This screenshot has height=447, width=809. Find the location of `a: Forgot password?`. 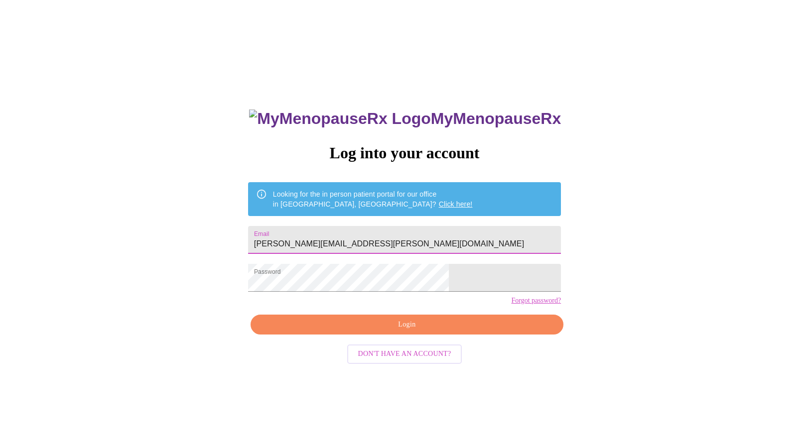

a: Forgot password? is located at coordinates (536, 301).